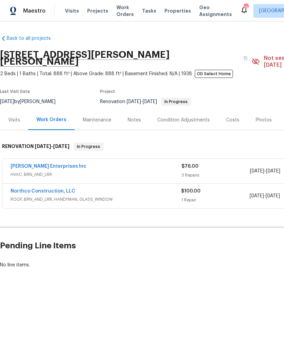 The width and height of the screenshot is (284, 364). What do you see at coordinates (214, 74) in the screenshot?
I see `span: OD Select Home` at bounding box center [214, 74].